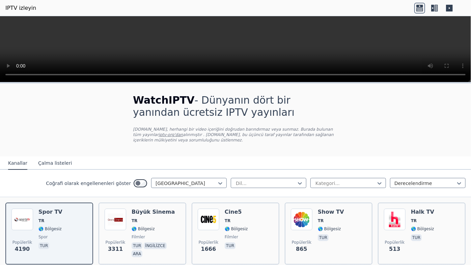 Image resolution: width=471 pixels, height=265 pixels. What do you see at coordinates (422, 211) in the screenshot?
I see `font: Halk TV` at bounding box center [422, 211].